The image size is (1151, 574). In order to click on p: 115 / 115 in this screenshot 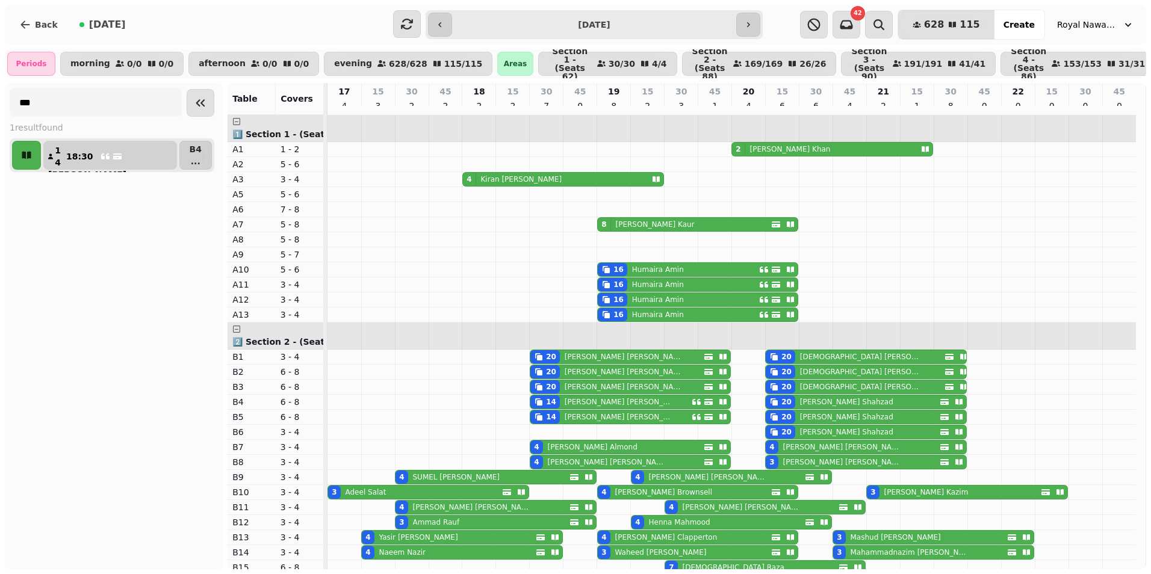, I will do `click(464, 64)`.